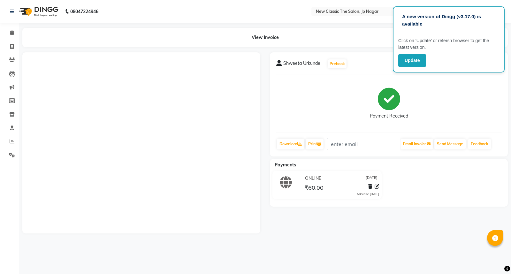 The height and width of the screenshot is (274, 511). Describe the element at coordinates (285, 165) in the screenshot. I see `span: Payments` at that location.